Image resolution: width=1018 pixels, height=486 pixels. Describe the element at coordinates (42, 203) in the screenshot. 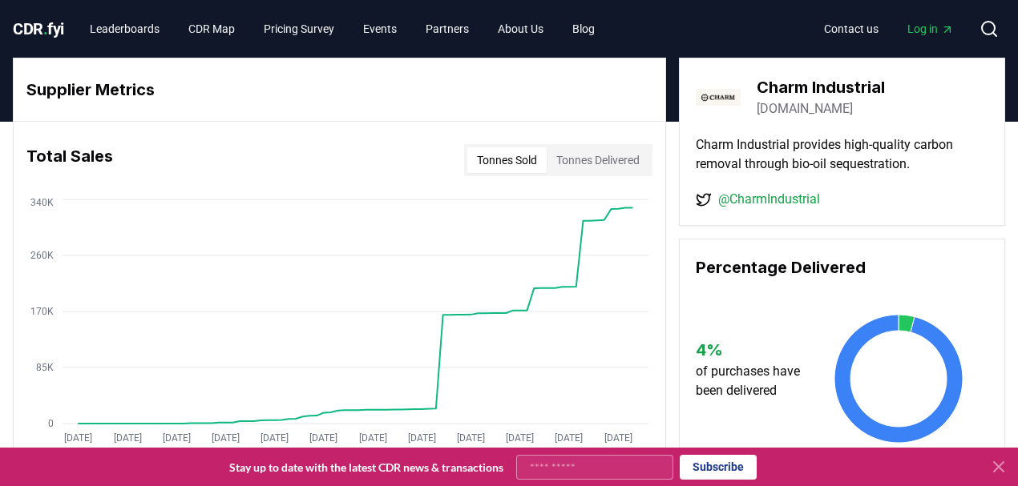

I see `tspan: 340K` at that location.